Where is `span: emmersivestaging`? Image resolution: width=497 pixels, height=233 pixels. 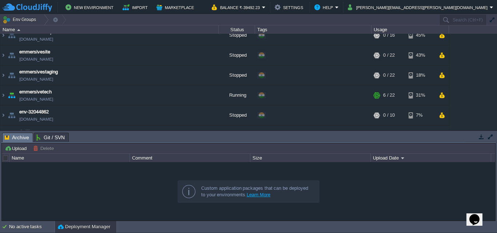 span: emmersivestaging is located at coordinates (39, 73).